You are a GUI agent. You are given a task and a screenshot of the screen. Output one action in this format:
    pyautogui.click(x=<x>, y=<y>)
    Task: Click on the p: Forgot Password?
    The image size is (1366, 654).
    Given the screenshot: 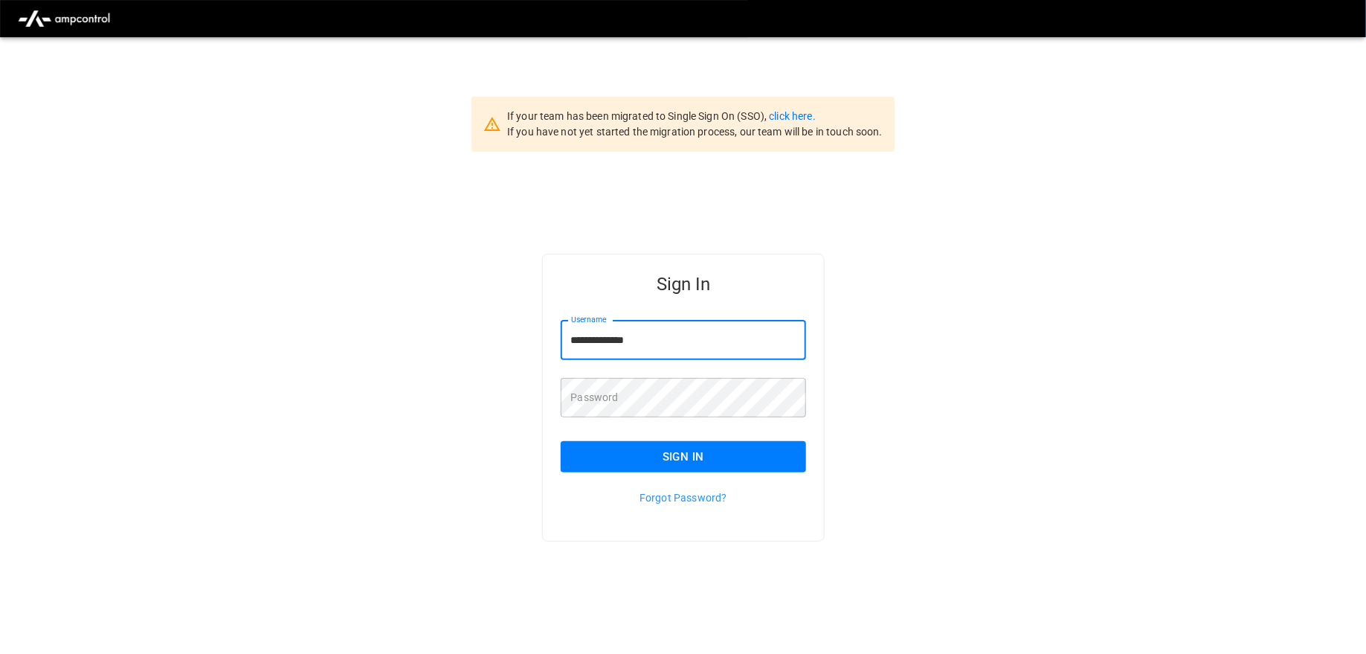 What is the action you would take?
    pyautogui.click(x=683, y=497)
    